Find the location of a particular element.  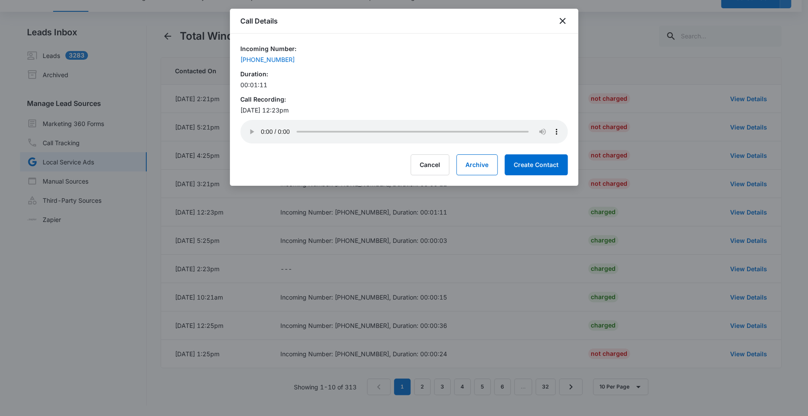

h6: Incoming Number: is located at coordinates (404, 48).